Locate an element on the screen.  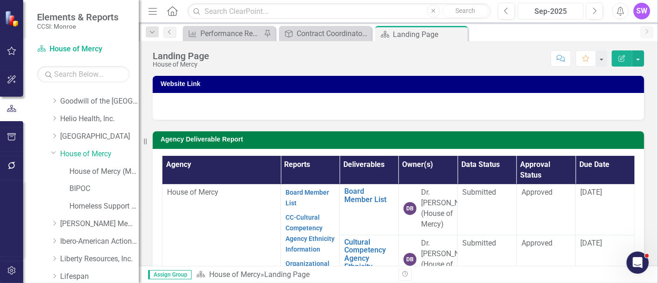
span: Elements & Reports is located at coordinates (78, 17).